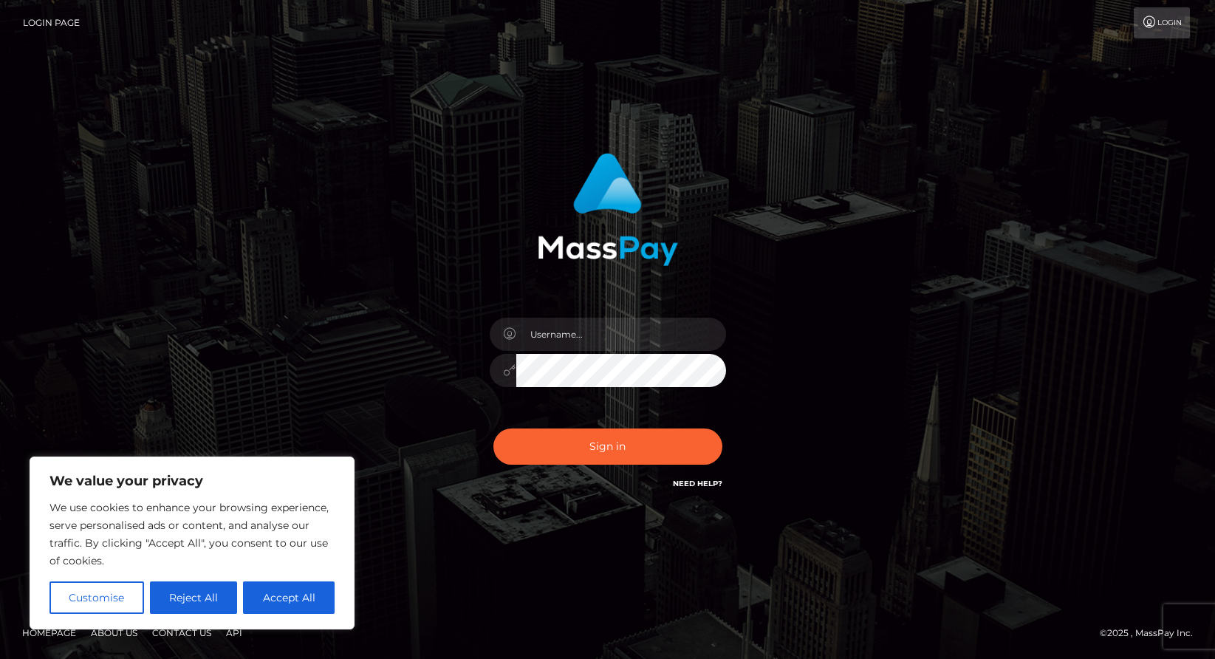  I want to click on a: Login Page, so click(51, 23).